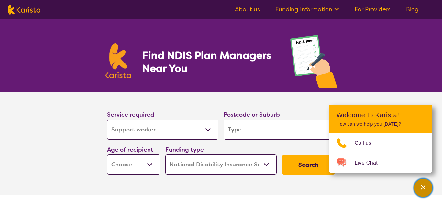 Image resolution: width=442 pixels, height=205 pixels. I want to click on div: Channel Menu, so click(381, 139).